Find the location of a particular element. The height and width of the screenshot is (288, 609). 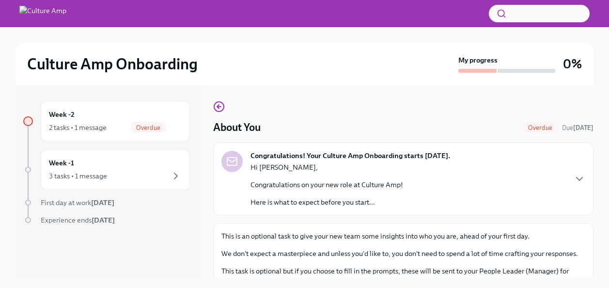

p: Congratulations on your new role at Culture Amp! is located at coordinates (326, 185).